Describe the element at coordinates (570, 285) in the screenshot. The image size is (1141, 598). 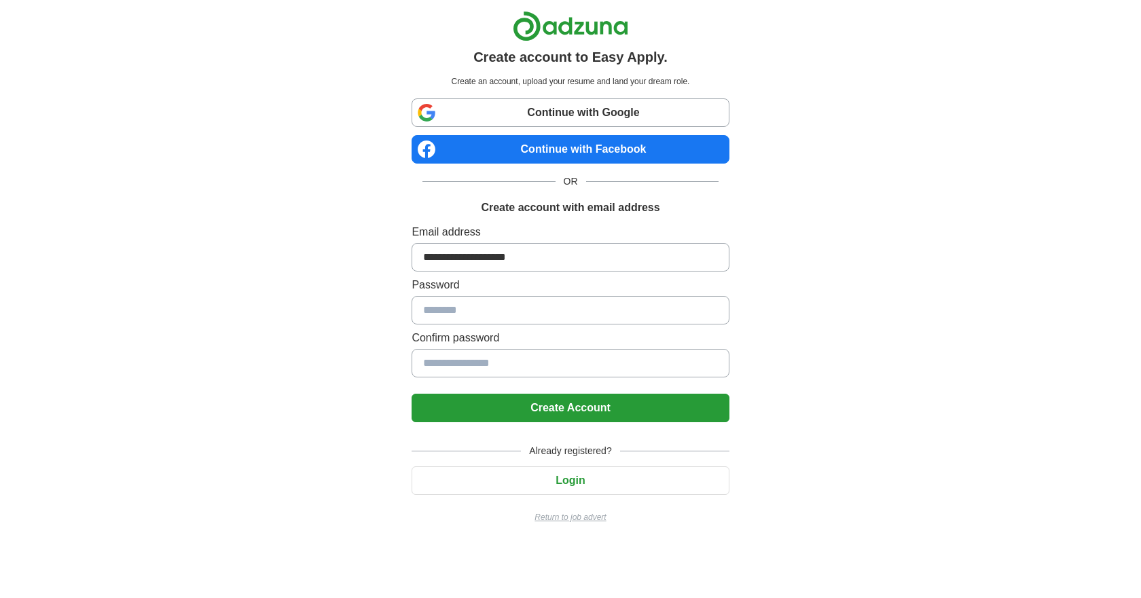
I see `label: Password` at that location.